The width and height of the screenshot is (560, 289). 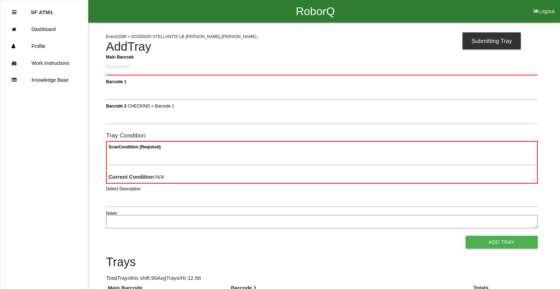 What do you see at coordinates (44, 63) in the screenshot?
I see `a: Work Instructions` at bounding box center [44, 63].